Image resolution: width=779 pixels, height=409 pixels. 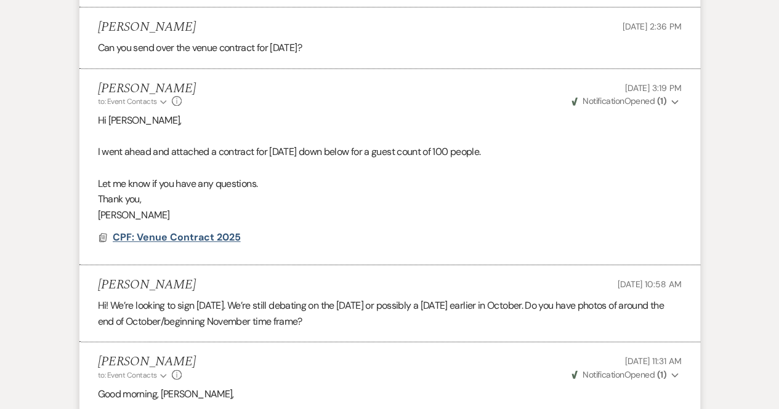 I want to click on p: Let me know if you have any questions., so click(x=390, y=184).